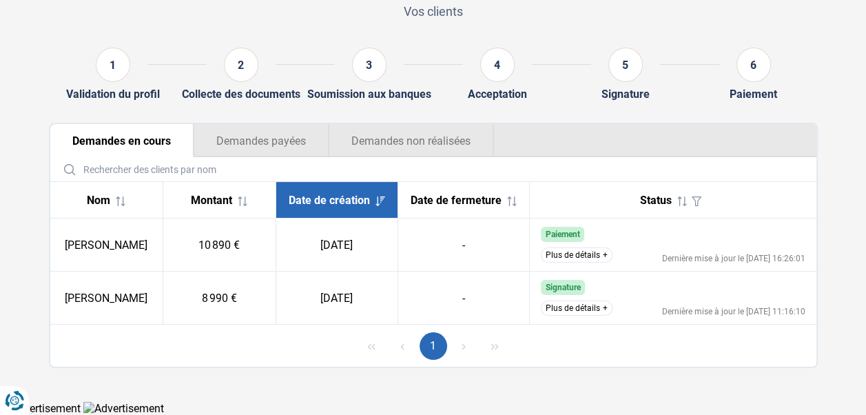  What do you see at coordinates (754, 65) in the screenshot?
I see `div: 6` at bounding box center [754, 65].